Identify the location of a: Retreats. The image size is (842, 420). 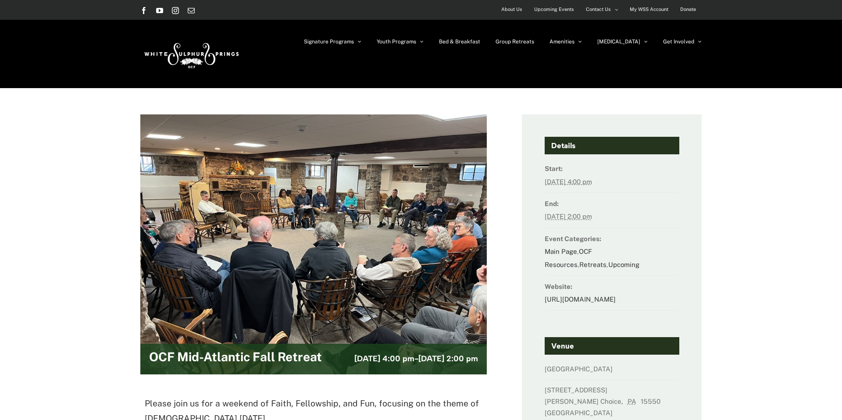
(593, 265).